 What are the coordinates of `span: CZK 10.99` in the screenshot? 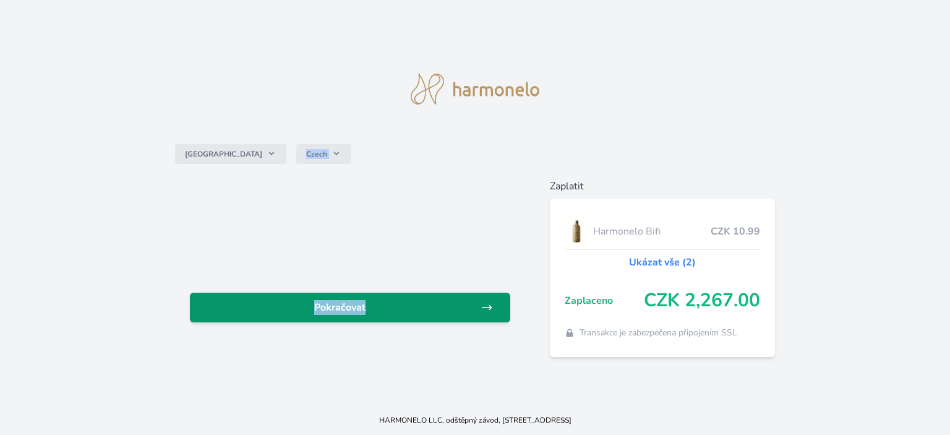 It's located at (735, 231).